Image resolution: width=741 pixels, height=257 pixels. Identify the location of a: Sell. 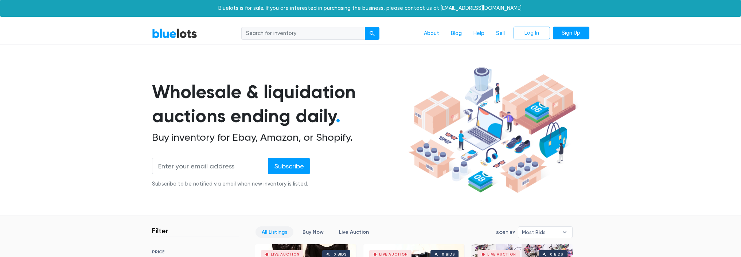
(501, 34).